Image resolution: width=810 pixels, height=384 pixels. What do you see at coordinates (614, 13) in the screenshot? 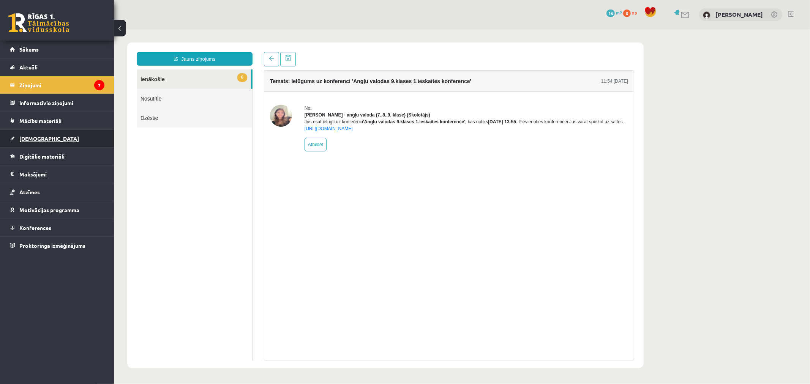
I see `a: 16 mP` at bounding box center [614, 13].